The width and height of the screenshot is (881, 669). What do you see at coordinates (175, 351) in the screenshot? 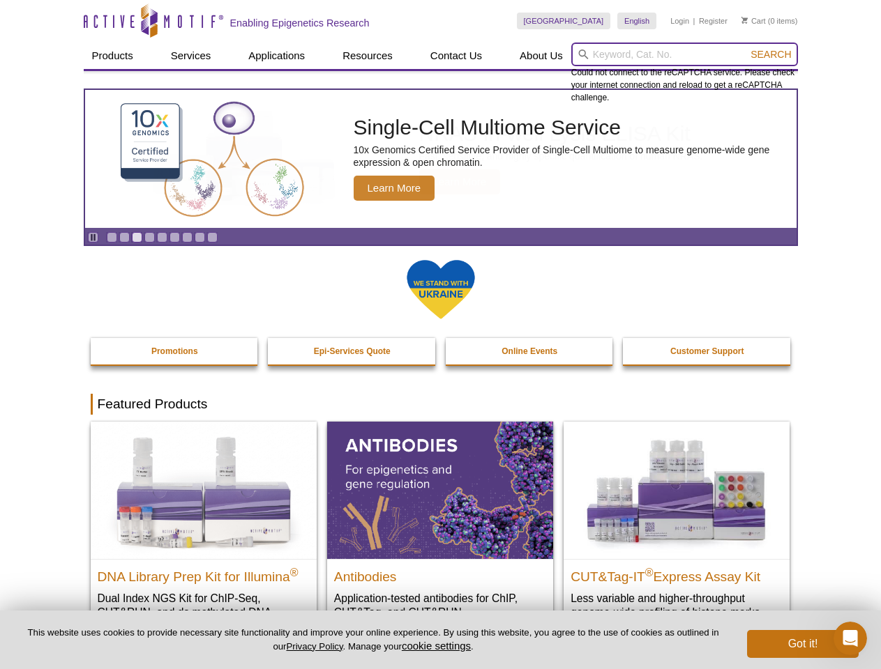
I see `a: Promotions` at bounding box center [175, 351].